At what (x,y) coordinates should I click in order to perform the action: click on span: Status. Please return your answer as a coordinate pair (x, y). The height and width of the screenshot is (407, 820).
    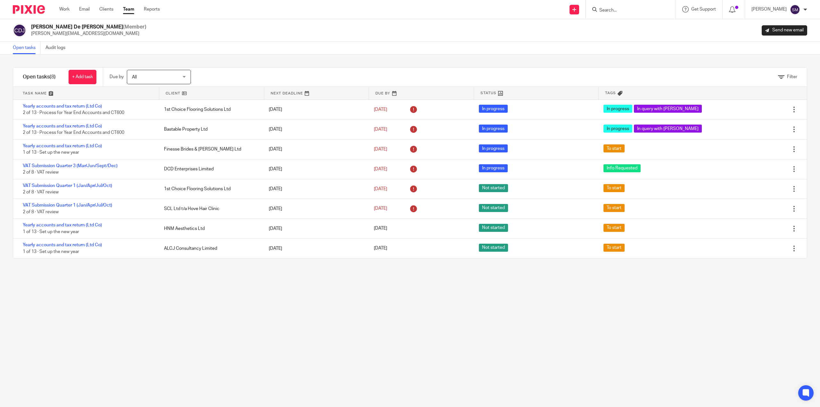
    Looking at the image, I should click on (488, 93).